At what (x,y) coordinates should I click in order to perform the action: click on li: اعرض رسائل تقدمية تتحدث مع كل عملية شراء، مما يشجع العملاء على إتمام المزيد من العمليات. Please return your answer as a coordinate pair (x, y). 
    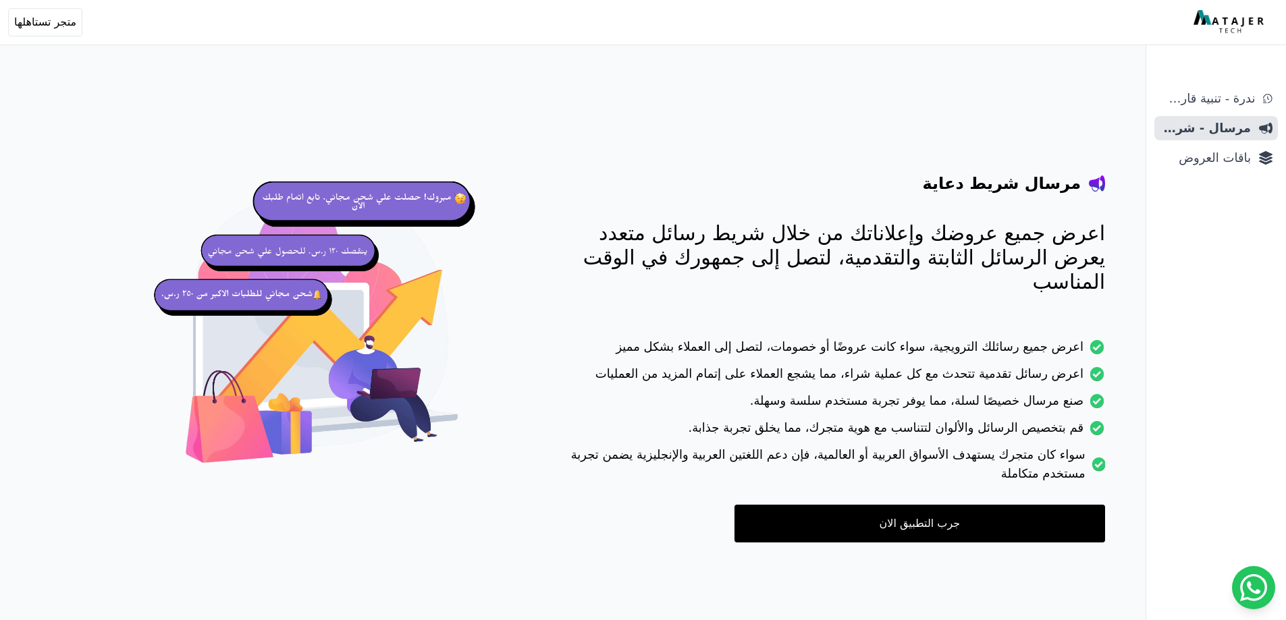
    Looking at the image, I should click on (827, 378).